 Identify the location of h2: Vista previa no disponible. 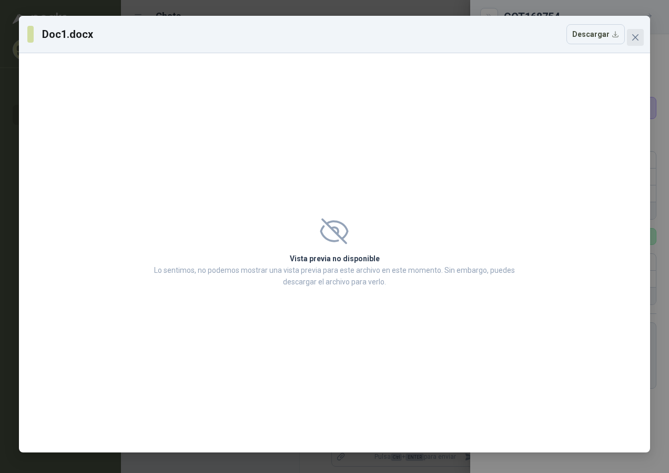
(335, 258).